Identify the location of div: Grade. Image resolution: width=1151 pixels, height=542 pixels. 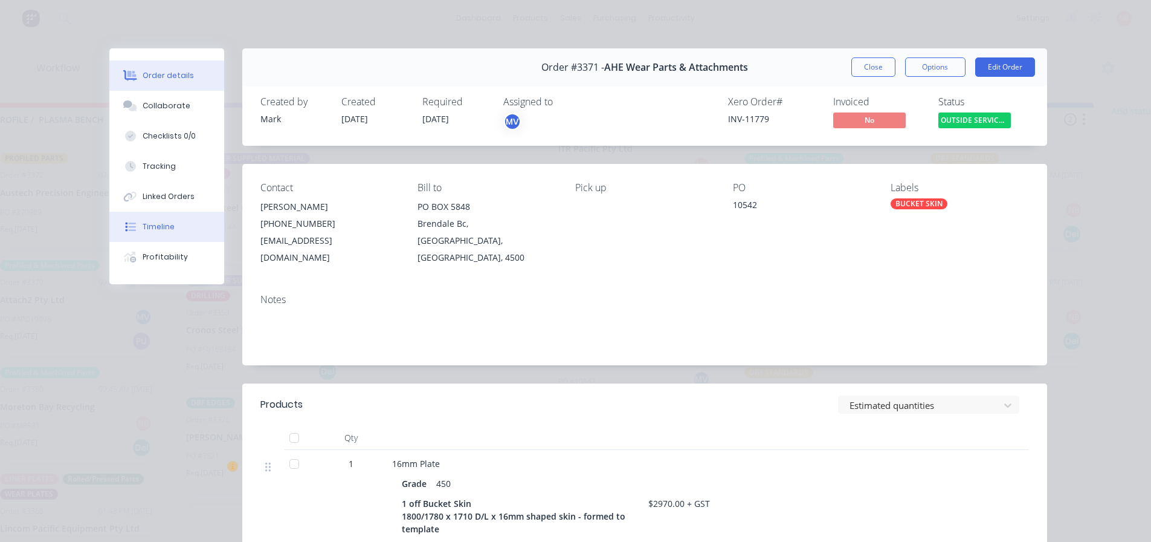
(416, 483).